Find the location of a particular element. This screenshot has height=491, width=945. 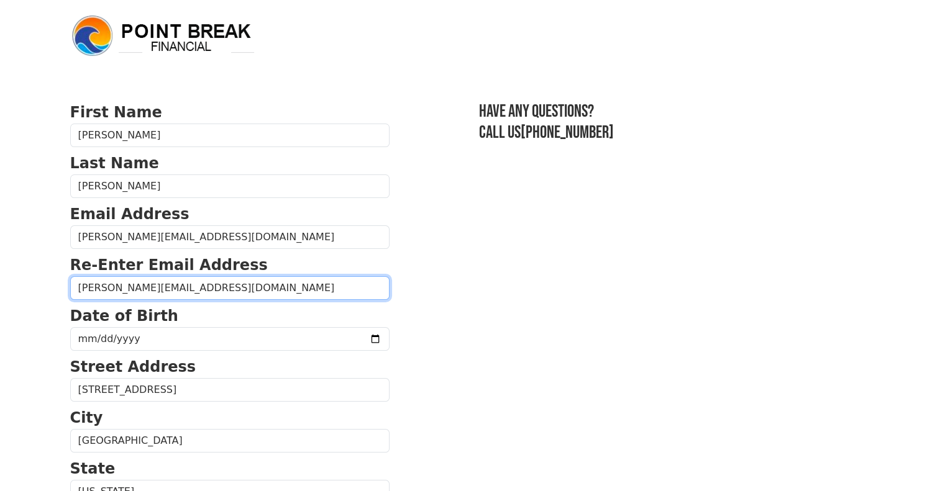

img: logo.png is located at coordinates (163, 36).